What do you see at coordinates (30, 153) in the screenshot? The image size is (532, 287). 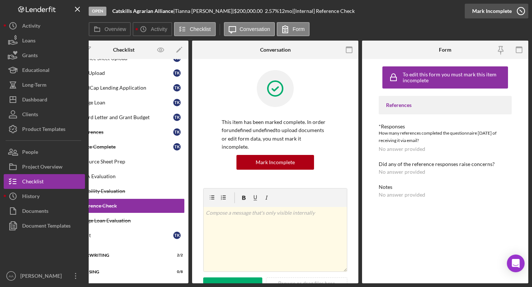 I see `div: People` at bounding box center [30, 153].